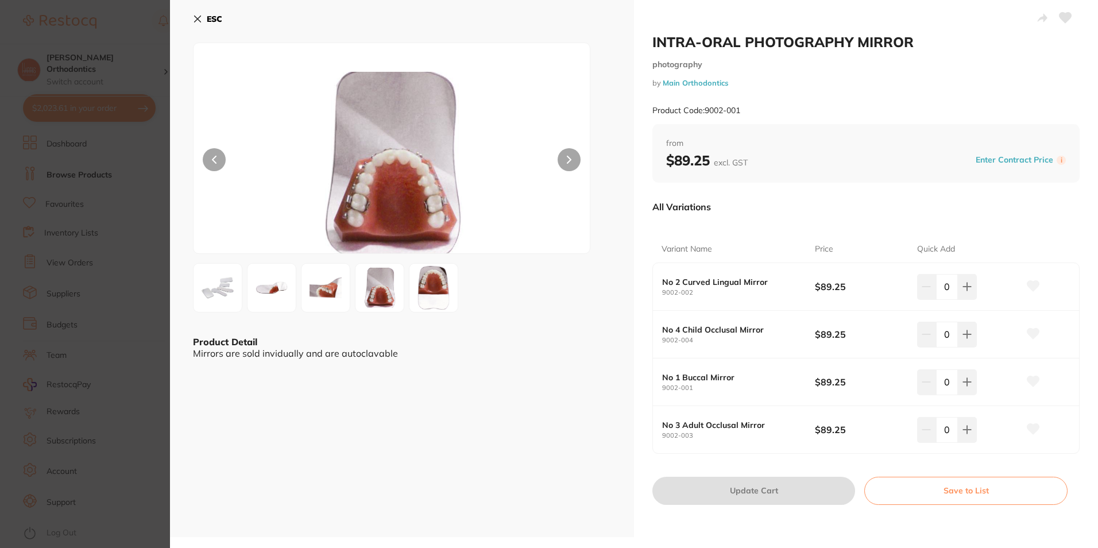  Describe the element at coordinates (731, 330) in the screenshot. I see `b: No 4 Child Occlusal Mirror` at that location.